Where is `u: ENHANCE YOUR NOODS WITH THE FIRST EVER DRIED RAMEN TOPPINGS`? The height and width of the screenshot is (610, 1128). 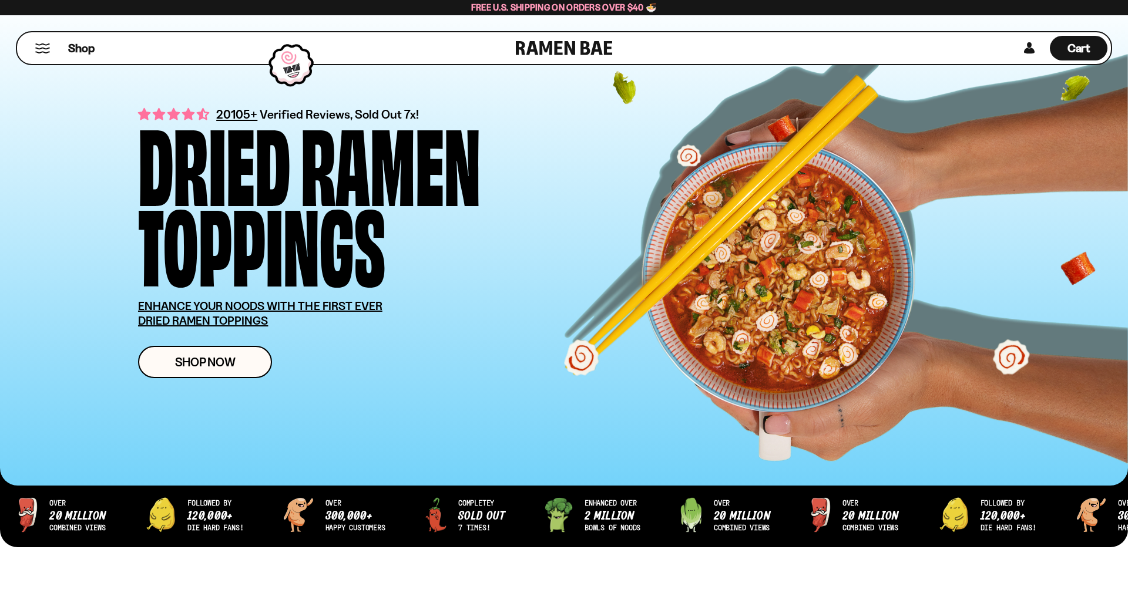
u: ENHANCE YOUR NOODS WITH THE FIRST EVER DRIED RAMEN TOPPINGS is located at coordinates (260, 313).